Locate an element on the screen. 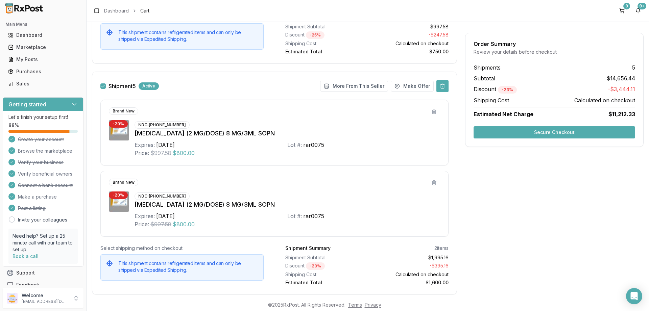 This screenshot has width=649, height=311. div: Shipment Subtotal is located at coordinates (325, 27).